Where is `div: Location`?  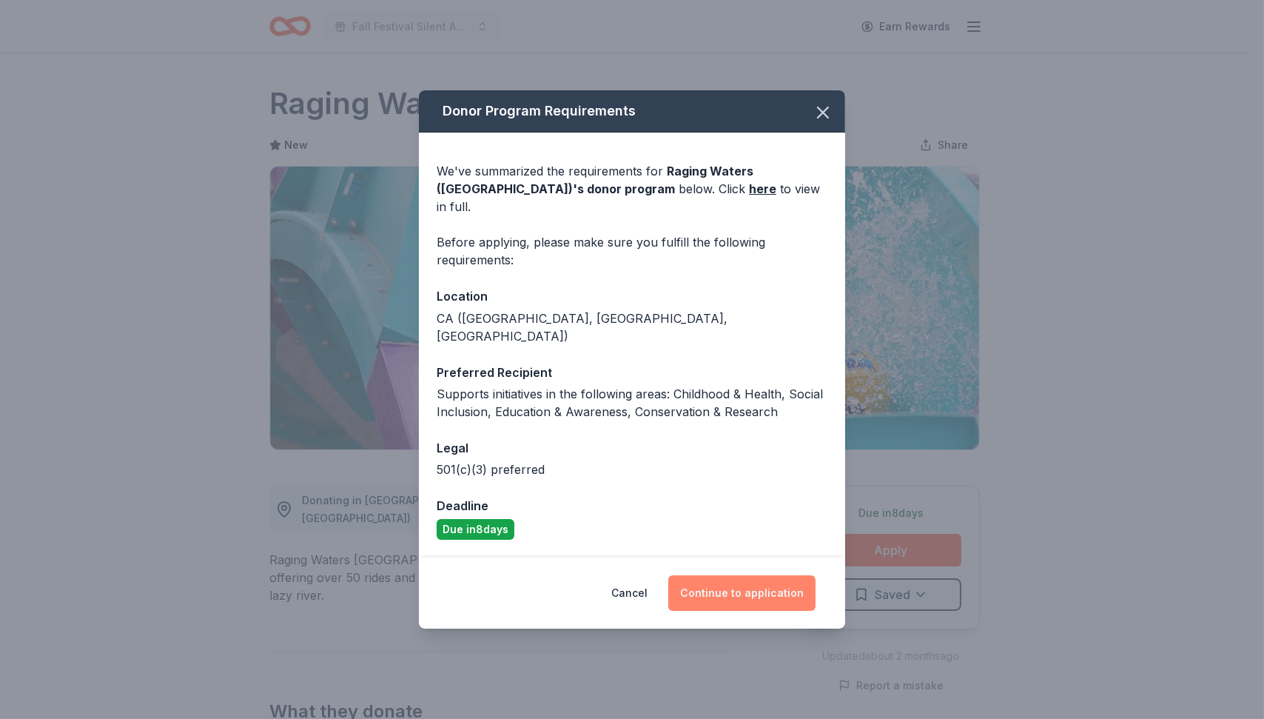
div: Location is located at coordinates (632, 296).